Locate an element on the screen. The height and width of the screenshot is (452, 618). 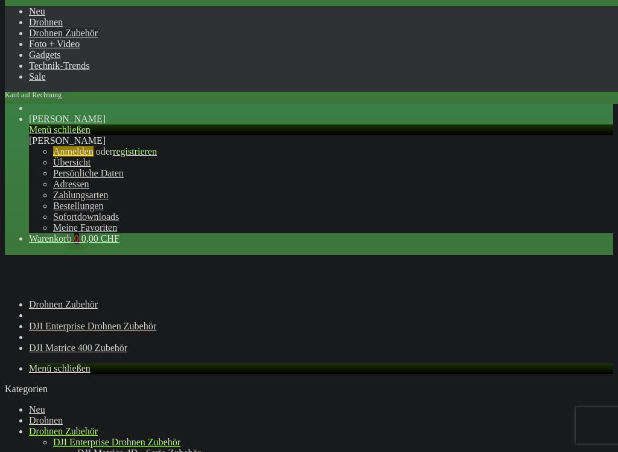
span: oder is located at coordinates (126, 151).